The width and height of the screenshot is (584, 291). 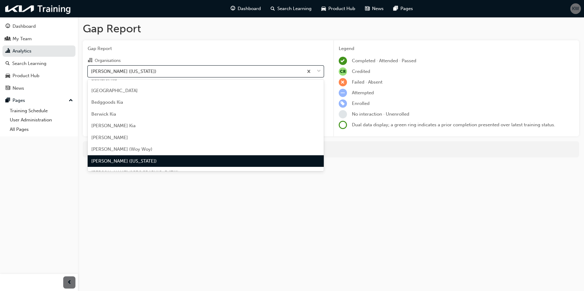 I want to click on span: Gap Report, so click(x=206, y=49).